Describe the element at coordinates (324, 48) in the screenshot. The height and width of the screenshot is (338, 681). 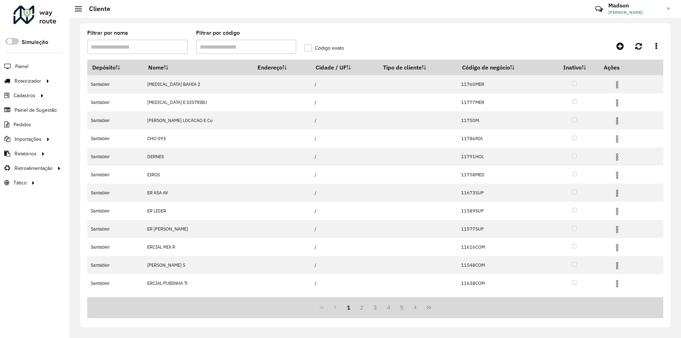
I see `label: Código exato` at that location.